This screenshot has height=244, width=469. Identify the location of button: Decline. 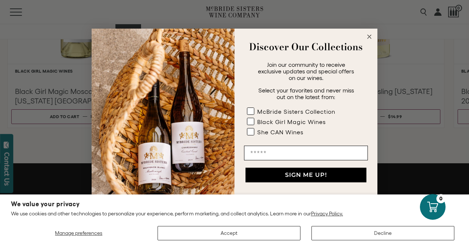
(383, 233).